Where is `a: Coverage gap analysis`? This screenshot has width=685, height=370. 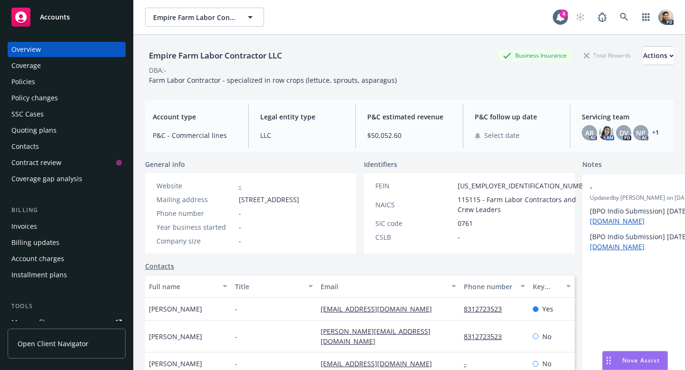
a: Coverage gap analysis is located at coordinates (67, 179).